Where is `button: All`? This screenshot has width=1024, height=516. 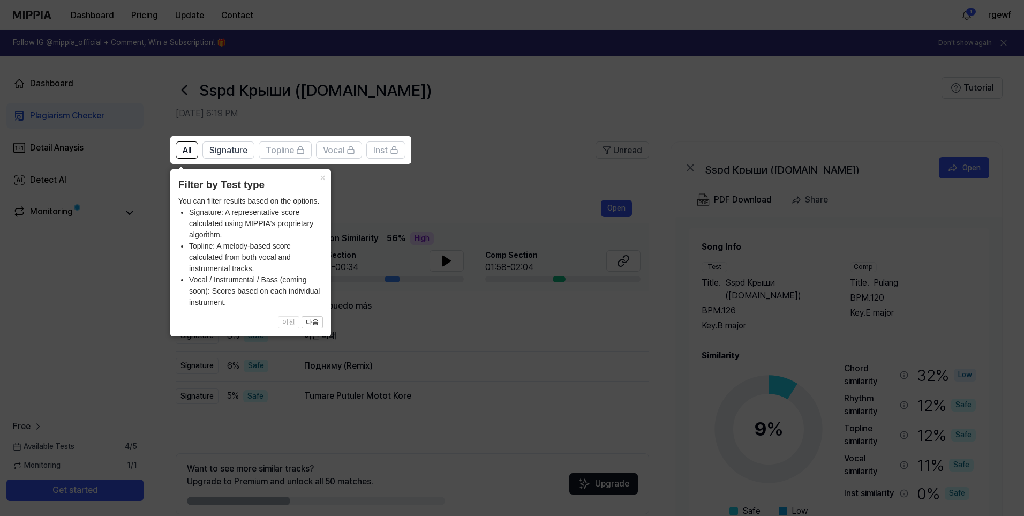
button: All is located at coordinates (187, 150).